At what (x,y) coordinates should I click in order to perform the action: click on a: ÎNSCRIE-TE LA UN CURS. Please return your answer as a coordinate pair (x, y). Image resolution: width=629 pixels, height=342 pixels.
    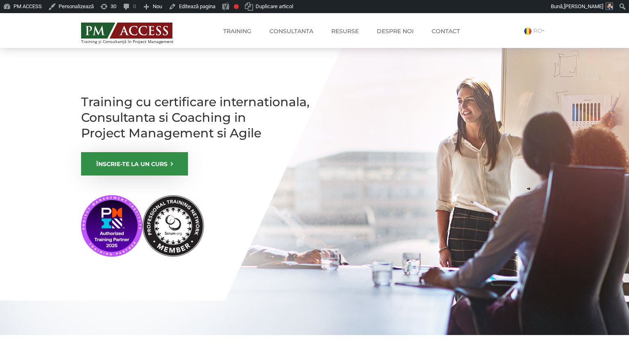
    Looking at the image, I should click on (134, 163).